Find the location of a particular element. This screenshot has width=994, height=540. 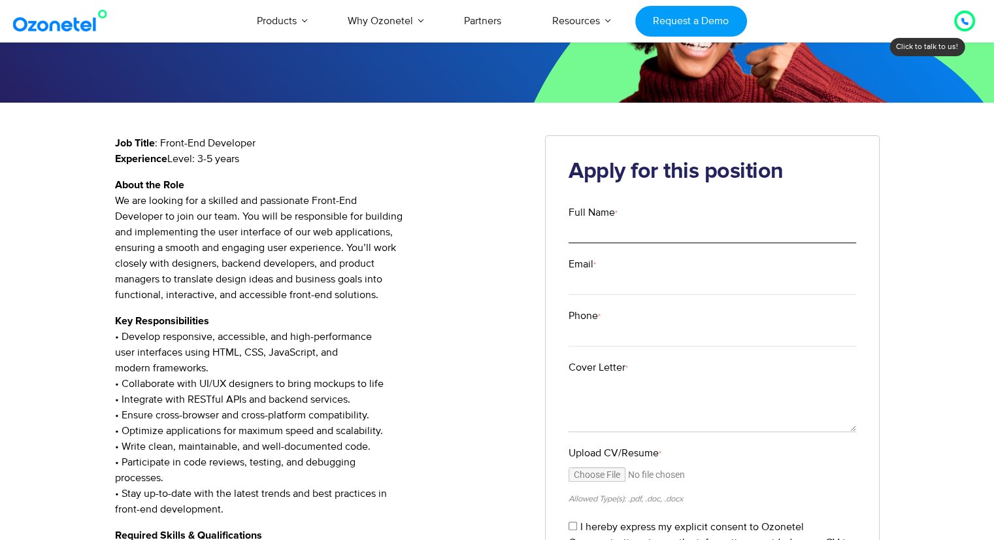

label: Cover Letter is located at coordinates (712, 367).